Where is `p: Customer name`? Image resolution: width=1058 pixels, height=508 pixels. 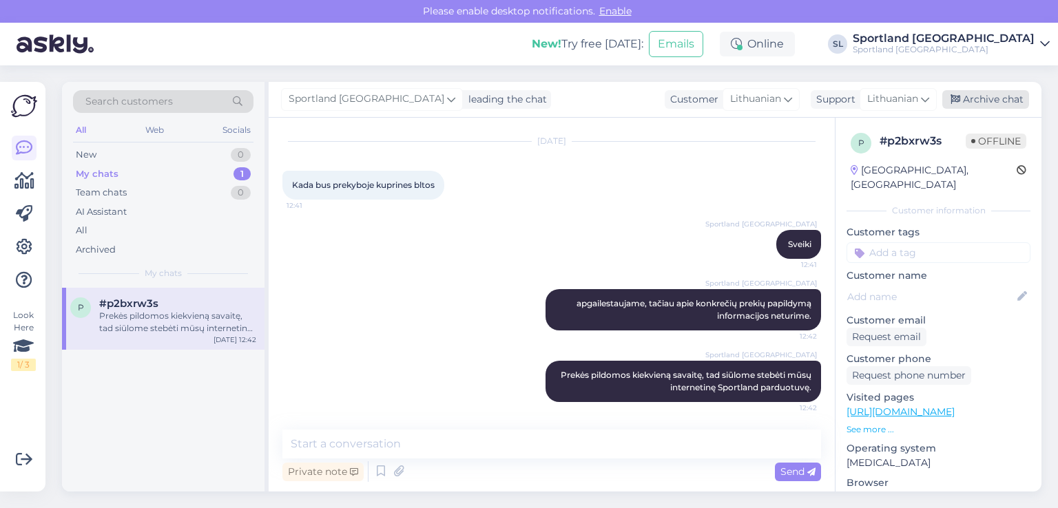
p: Customer name is located at coordinates (938, 275).